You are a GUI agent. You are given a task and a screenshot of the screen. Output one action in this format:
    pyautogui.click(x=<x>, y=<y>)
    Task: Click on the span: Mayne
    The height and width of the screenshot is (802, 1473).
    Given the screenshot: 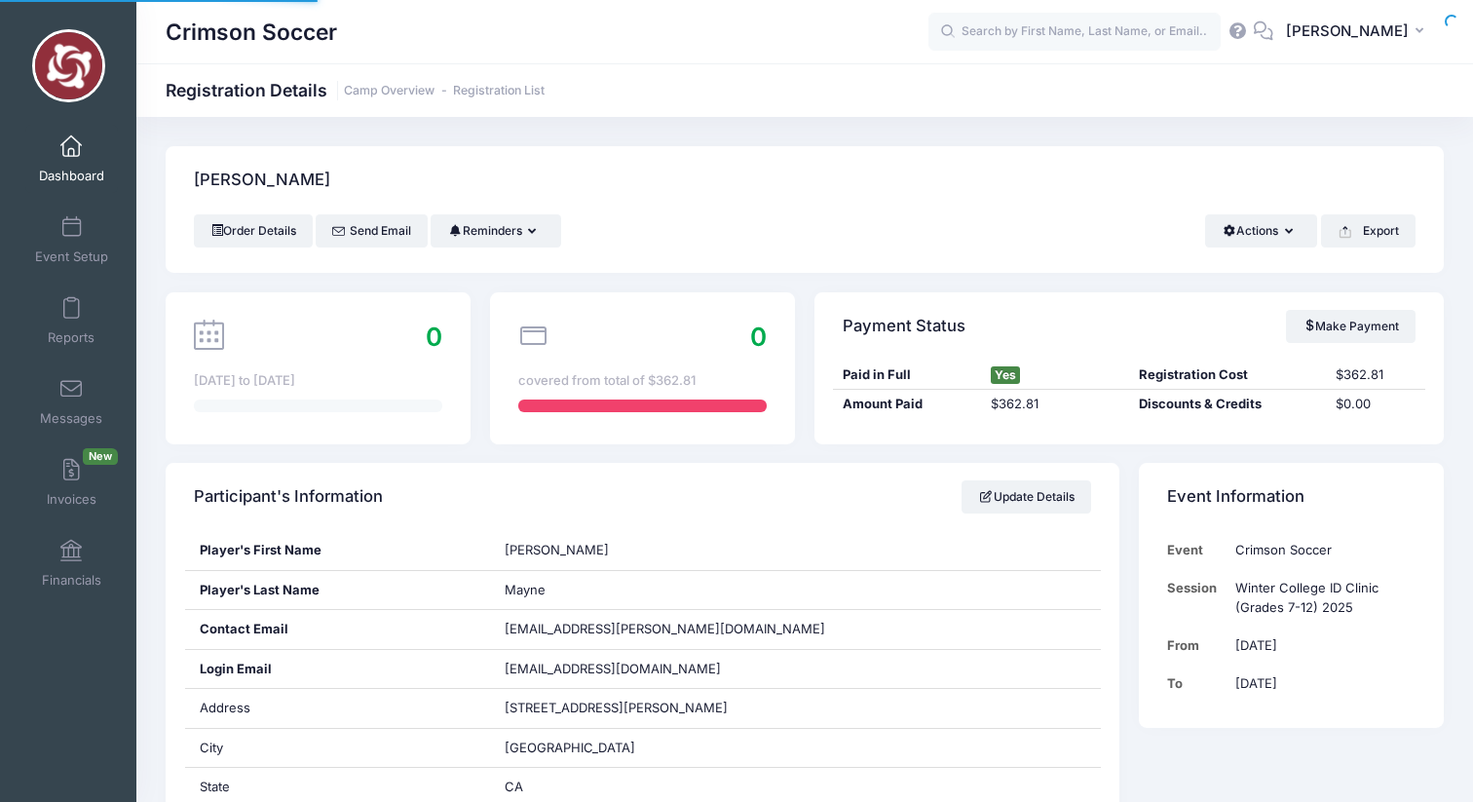 What is the action you would take?
    pyautogui.click(x=525, y=589)
    